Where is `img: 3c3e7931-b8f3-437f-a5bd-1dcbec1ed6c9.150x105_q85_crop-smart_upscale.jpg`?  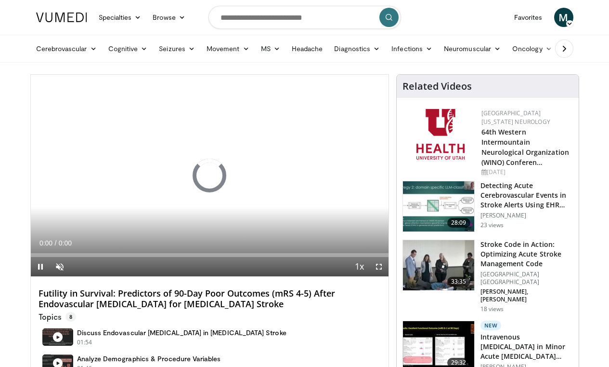 img: 3c3e7931-b8f3-437f-a5bd-1dcbec1ed6c9.150x105_q85_crop-smart_upscale.jpg is located at coordinates (439, 206).